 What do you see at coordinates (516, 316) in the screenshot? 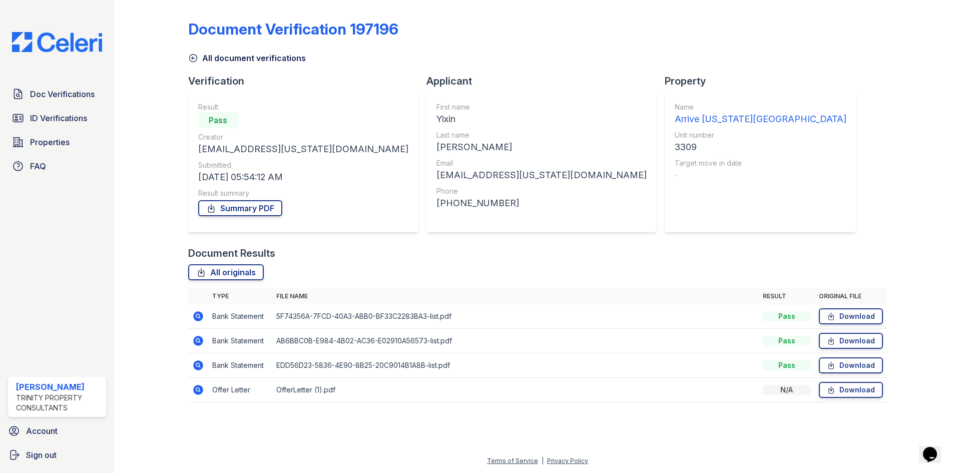
I see `td: 5F74356A-7FCD-40A3-ABB0-BF33C2283BA3-list.pdf` at bounding box center [516, 316].